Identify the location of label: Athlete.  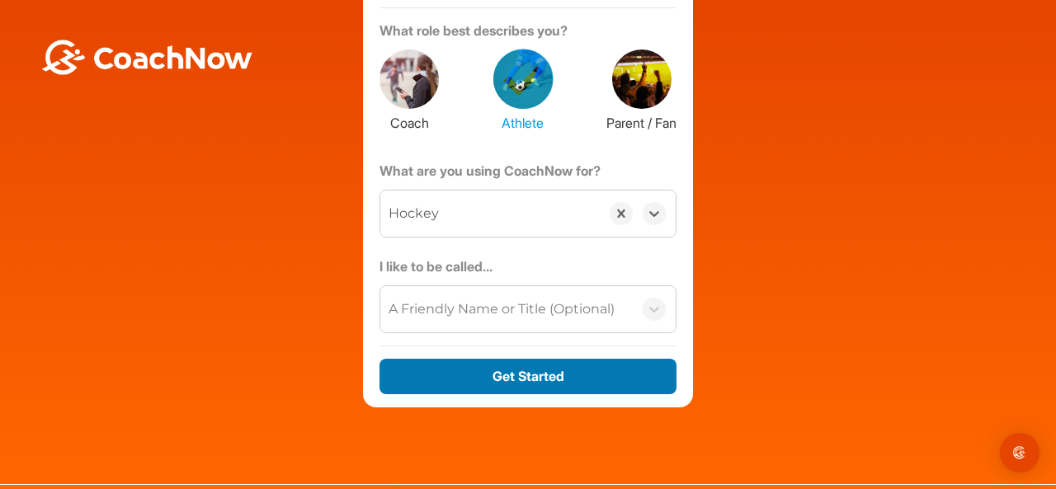
(523, 120).